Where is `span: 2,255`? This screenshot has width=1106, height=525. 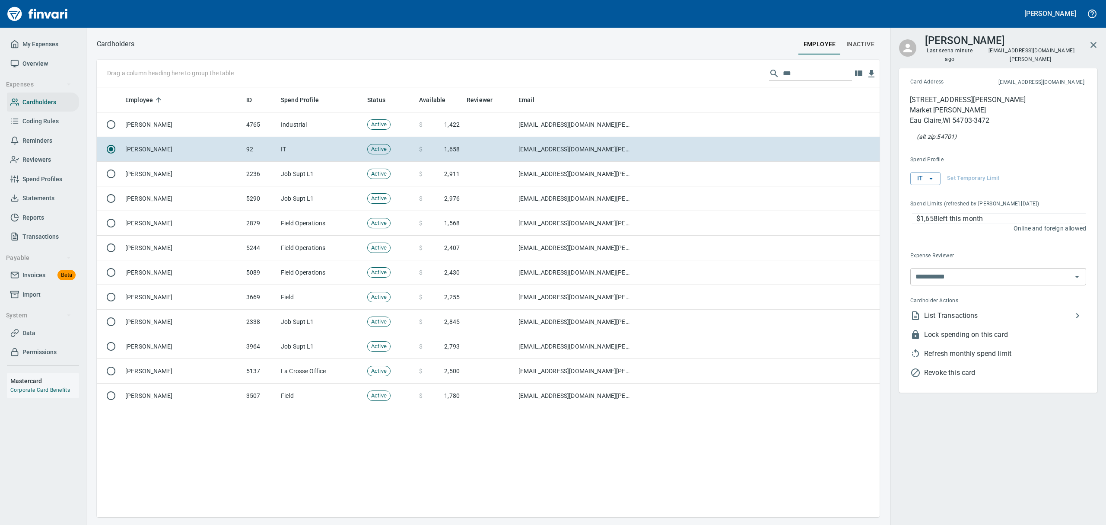 span: 2,255 is located at coordinates (452, 297).